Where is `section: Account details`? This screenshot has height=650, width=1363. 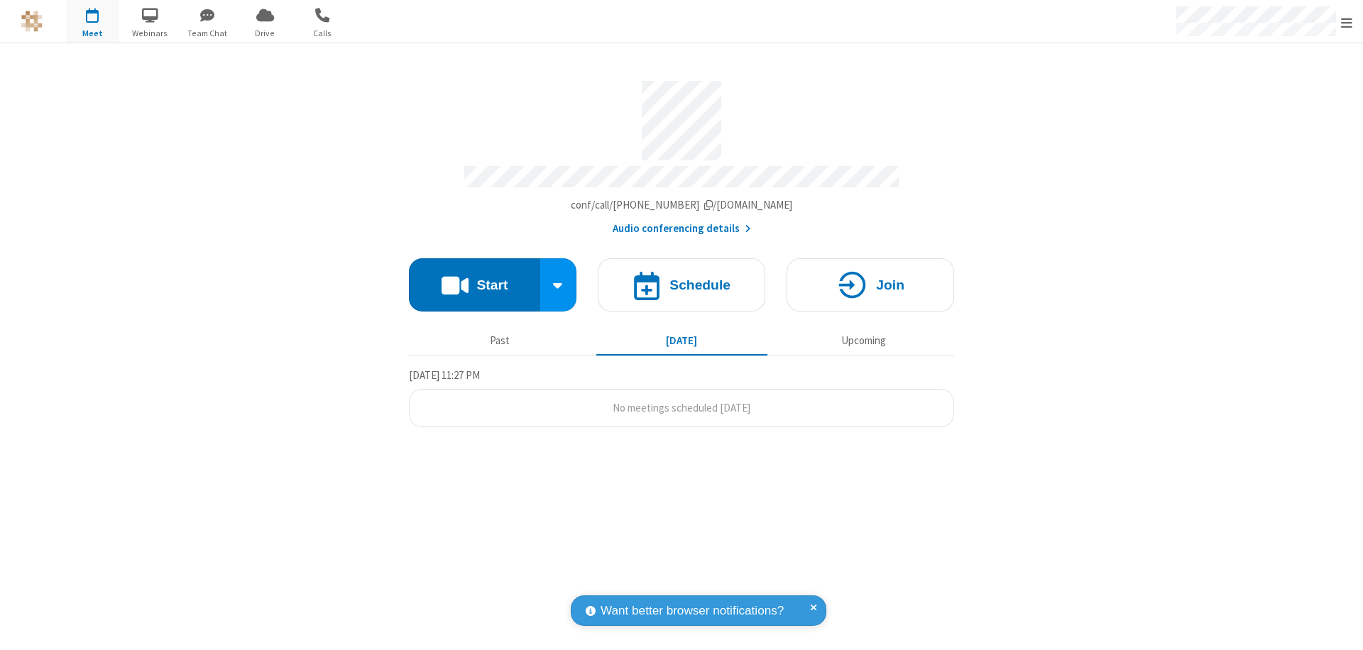
section: Account details is located at coordinates (682, 153).